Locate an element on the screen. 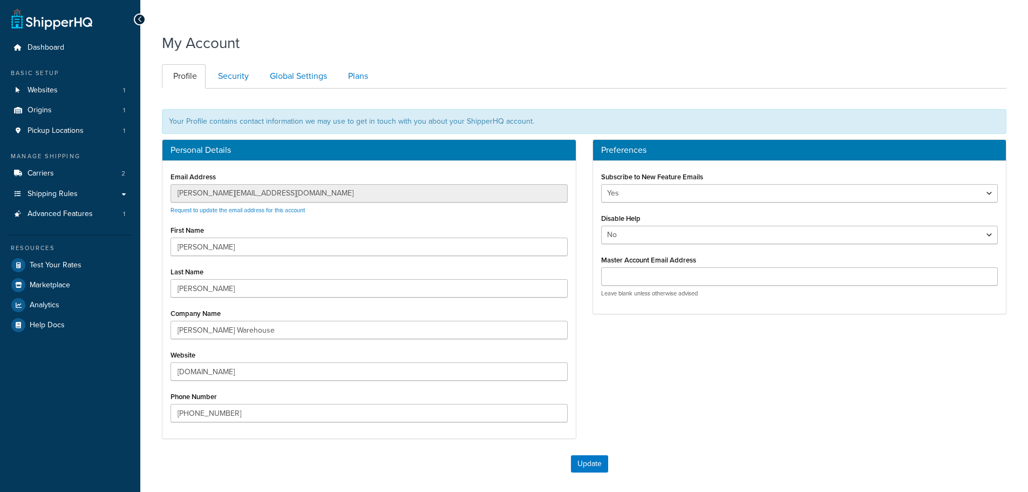 The width and height of the screenshot is (1028, 492). span: Carriers is located at coordinates (40, 173).